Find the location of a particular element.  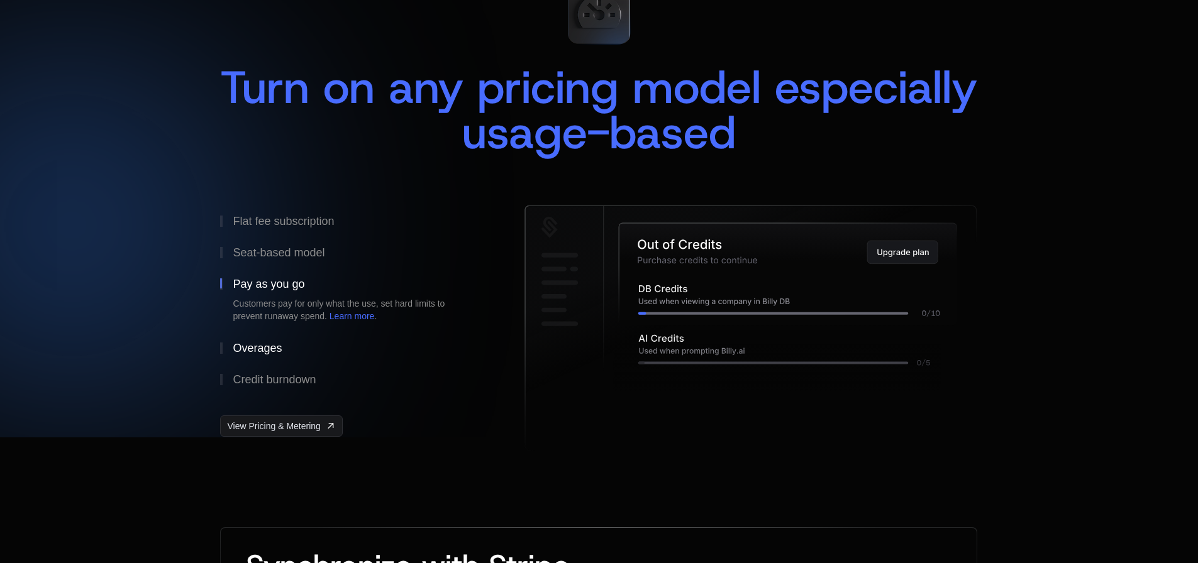

span: View Pricing & Metering is located at coordinates (273, 426).